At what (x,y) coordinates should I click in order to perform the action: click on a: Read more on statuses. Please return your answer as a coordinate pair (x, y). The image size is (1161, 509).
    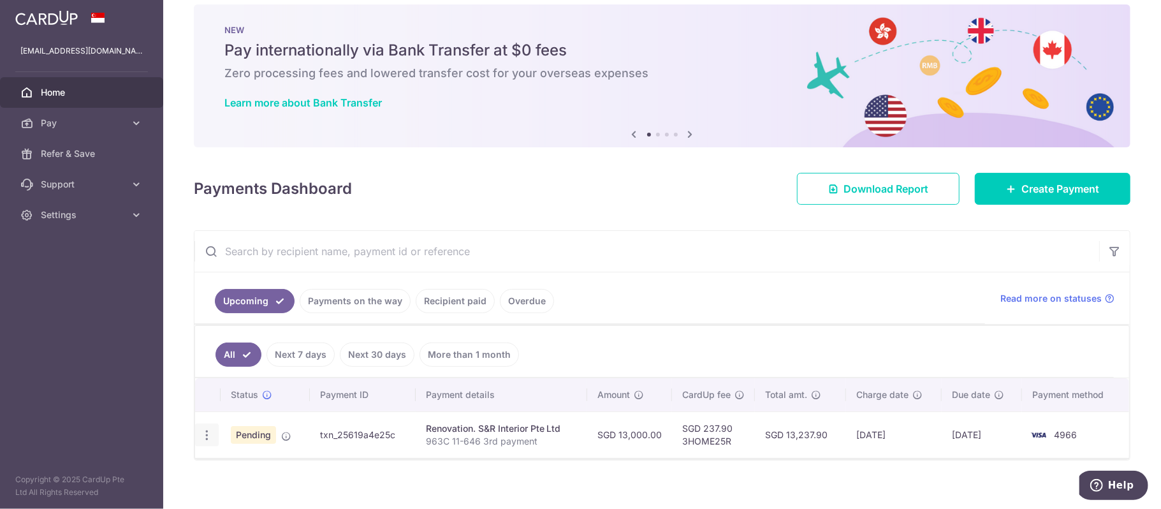
    Looking at the image, I should click on (1057, 298).